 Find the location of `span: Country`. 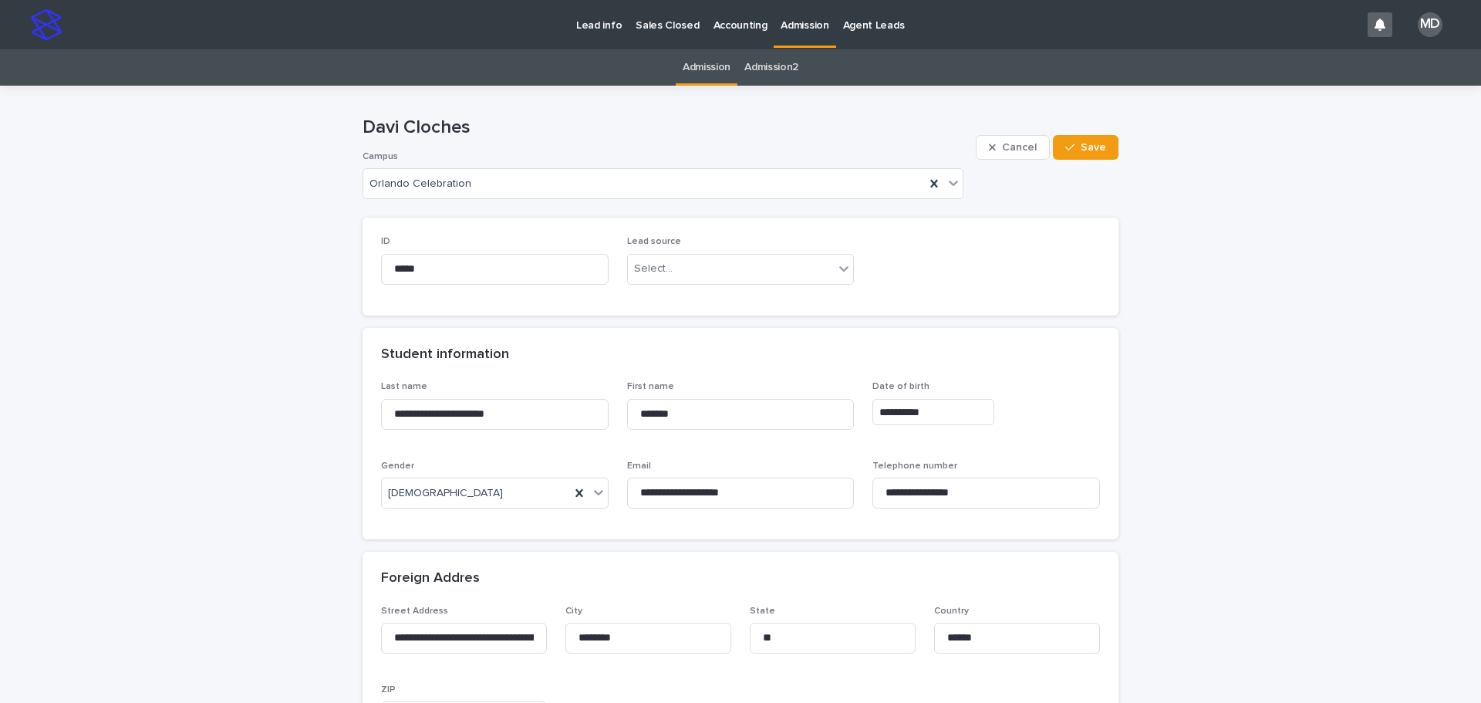

span: Country is located at coordinates (951, 611).